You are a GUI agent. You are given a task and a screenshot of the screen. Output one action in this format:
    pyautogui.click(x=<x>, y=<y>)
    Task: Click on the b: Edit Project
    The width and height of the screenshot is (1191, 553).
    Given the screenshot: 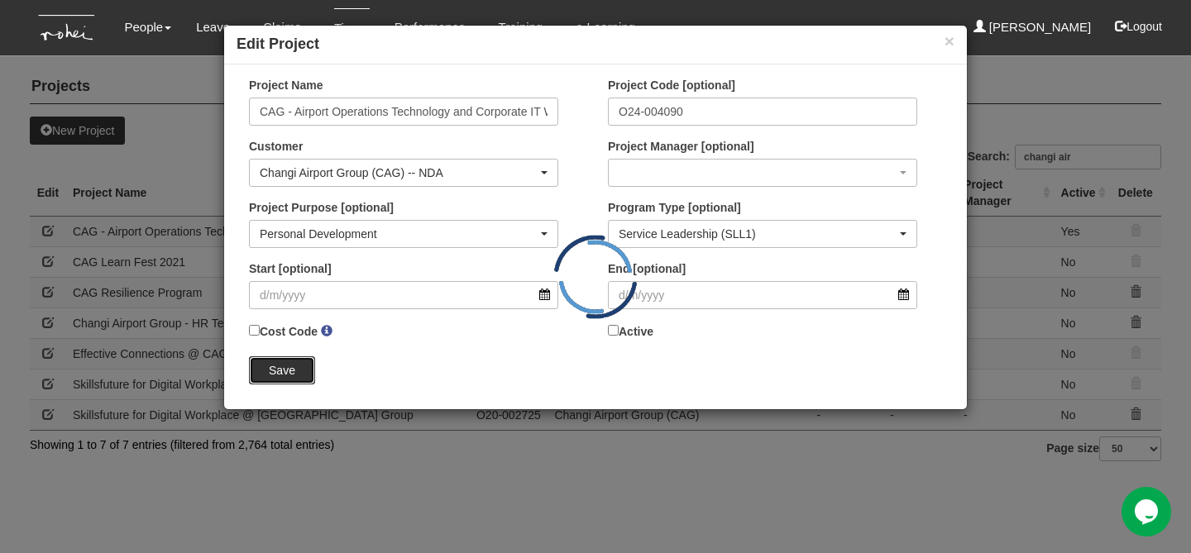 What is the action you would take?
    pyautogui.click(x=278, y=44)
    